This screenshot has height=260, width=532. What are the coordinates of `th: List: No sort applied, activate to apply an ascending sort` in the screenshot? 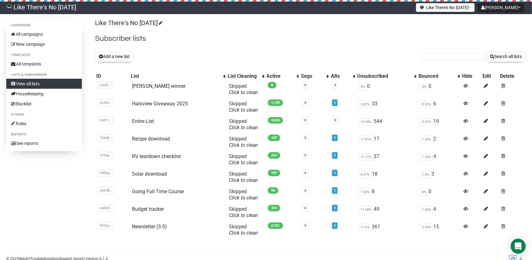 It's located at (178, 76).